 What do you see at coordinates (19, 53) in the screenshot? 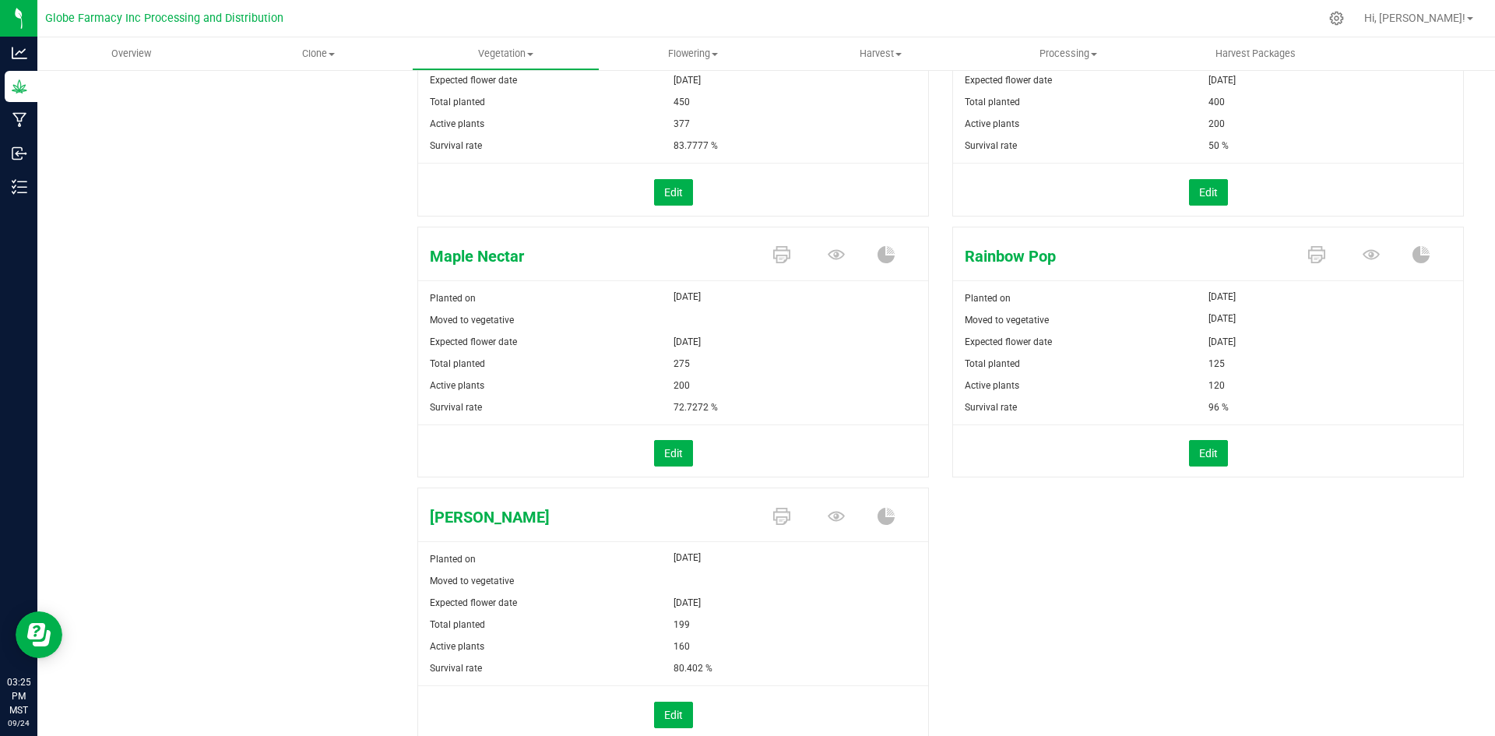
I see `inline-svg: Analytics` at bounding box center [19, 53].